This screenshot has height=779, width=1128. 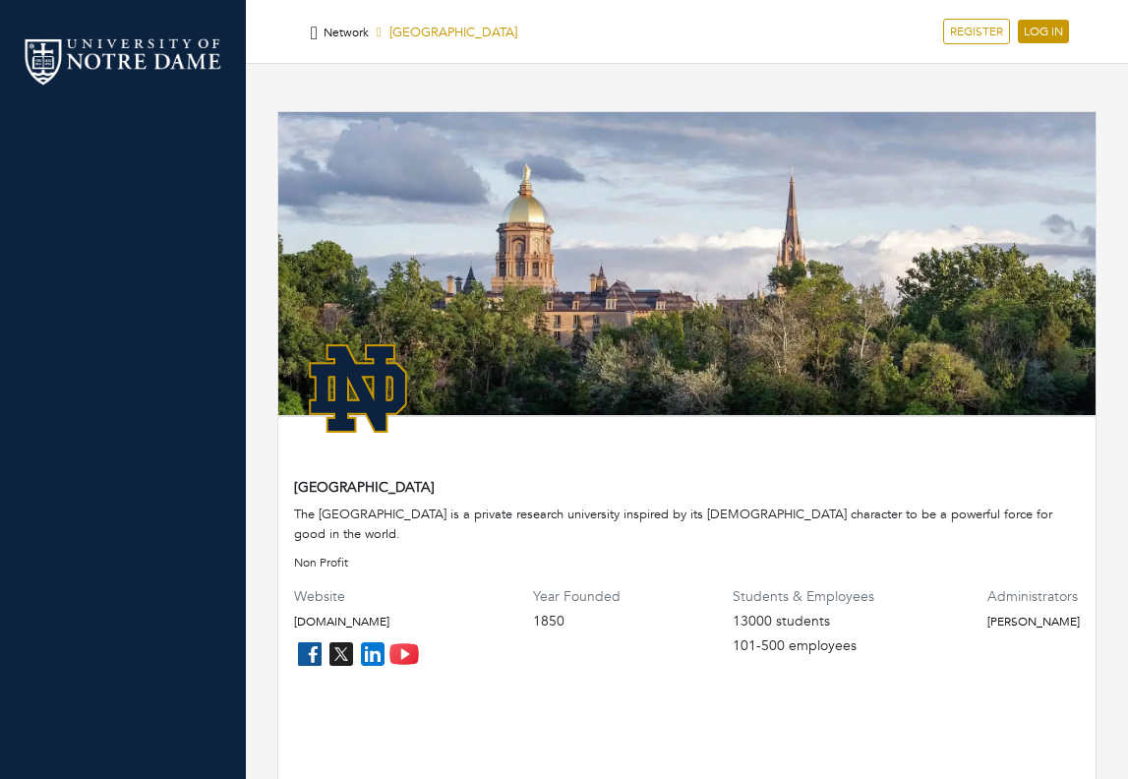 What do you see at coordinates (1044, 31) in the screenshot?
I see `a: LOG IN` at bounding box center [1044, 31].